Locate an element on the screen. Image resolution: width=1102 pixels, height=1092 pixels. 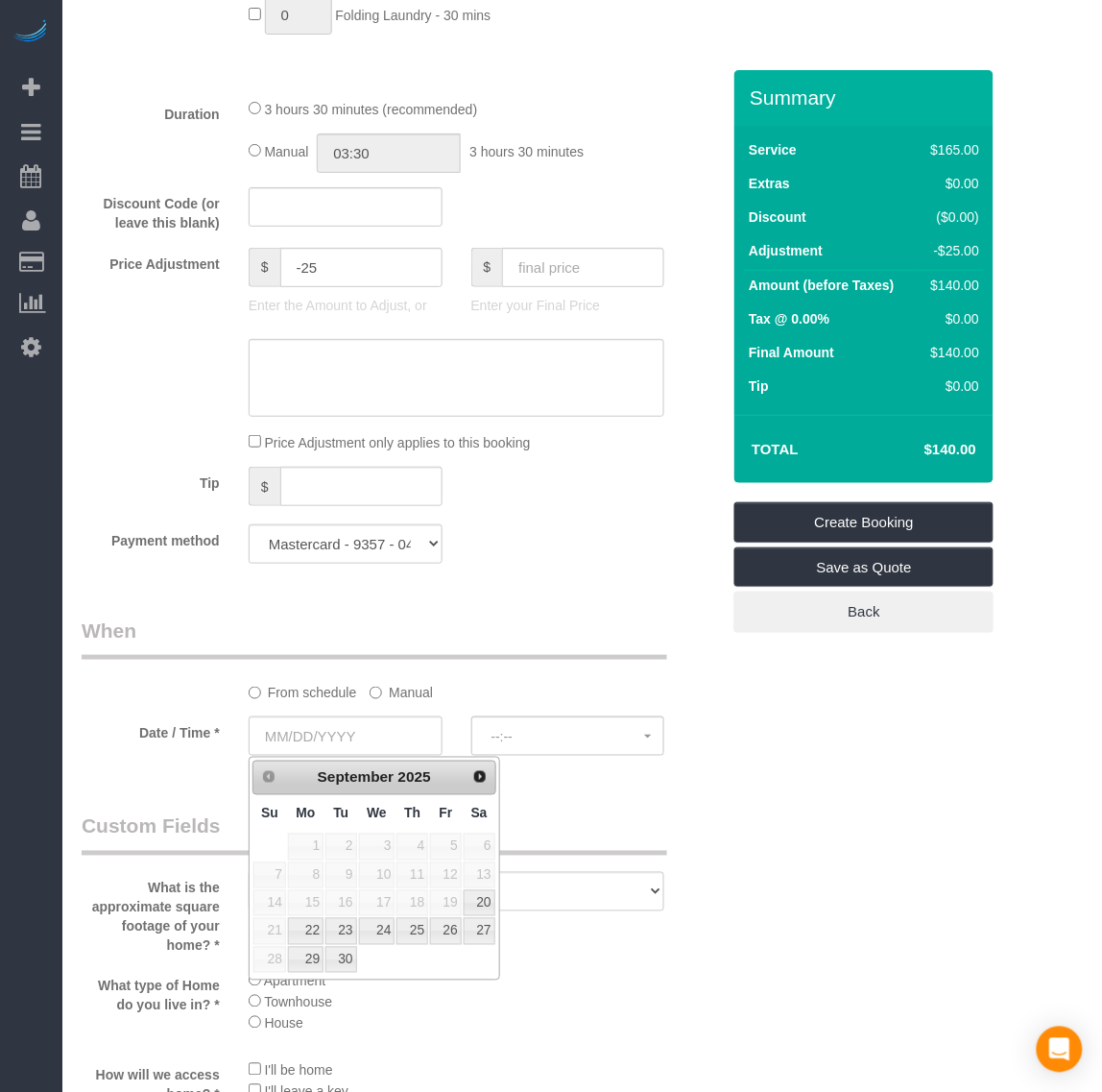
span: 3 hours 30 minutes is located at coordinates (527, 152).